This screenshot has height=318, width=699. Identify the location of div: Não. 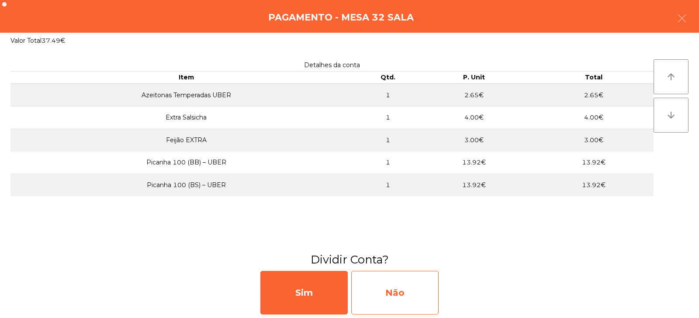
(395, 293).